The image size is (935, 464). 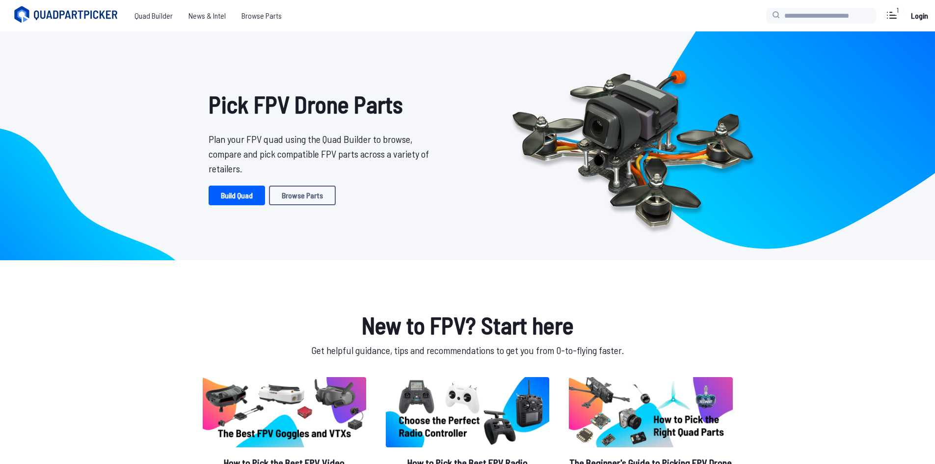 What do you see at coordinates (262, 16) in the screenshot?
I see `span: Browse Parts` at bounding box center [262, 16].